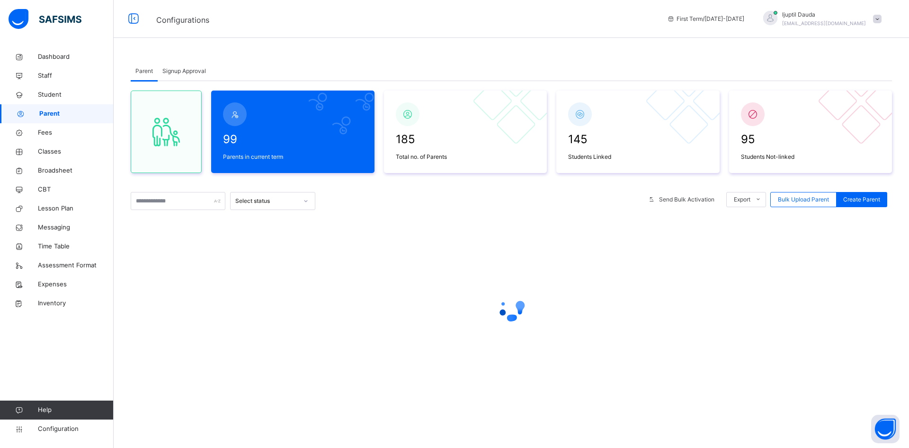 This screenshot has width=909, height=448. I want to click on span: Help, so click(75, 410).